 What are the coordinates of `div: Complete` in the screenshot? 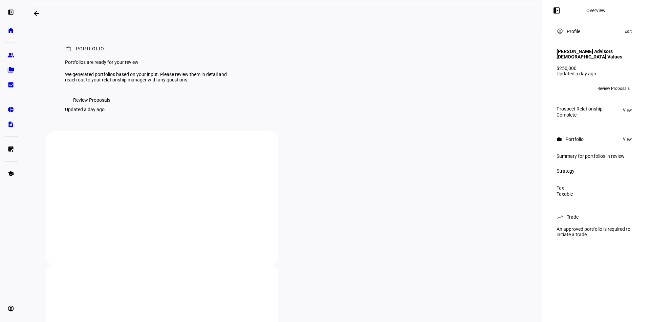 It's located at (579, 115).